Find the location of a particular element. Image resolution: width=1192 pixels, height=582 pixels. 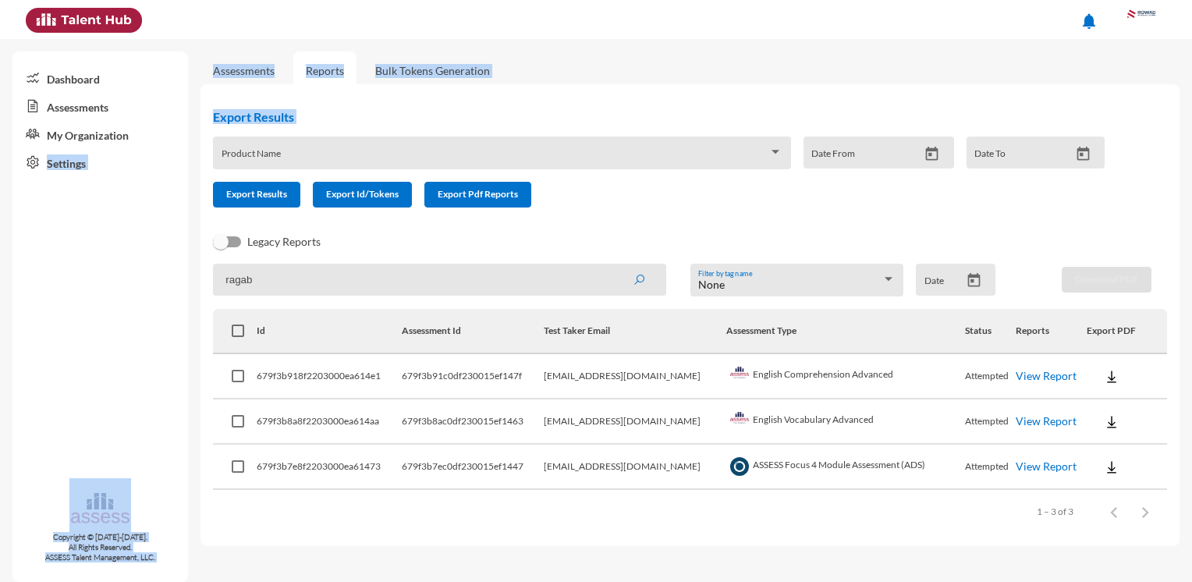

button: Next page is located at coordinates (1145, 512).